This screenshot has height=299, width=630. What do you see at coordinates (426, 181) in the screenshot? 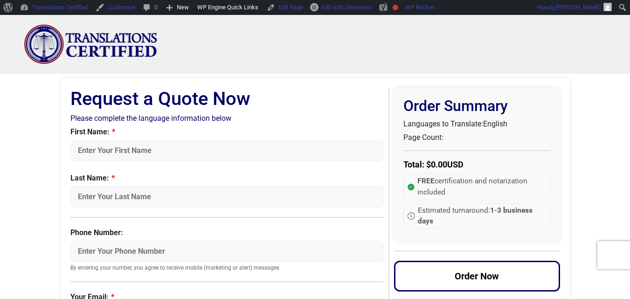
I see `strong: FREE` at bounding box center [426, 181].